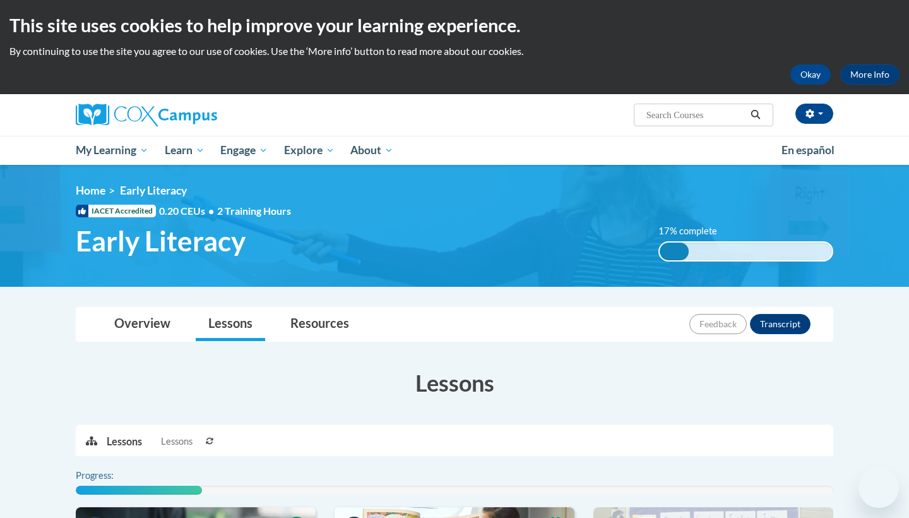  What do you see at coordinates (184, 150) in the screenshot?
I see `span: Learn` at bounding box center [184, 150].